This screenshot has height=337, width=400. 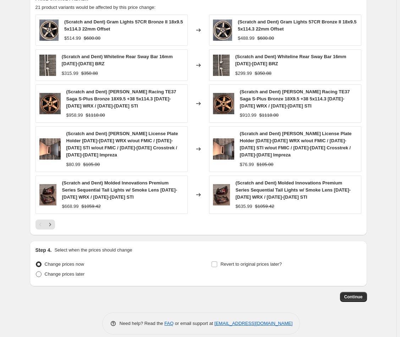 I want to click on div: $958.99, so click(x=74, y=115).